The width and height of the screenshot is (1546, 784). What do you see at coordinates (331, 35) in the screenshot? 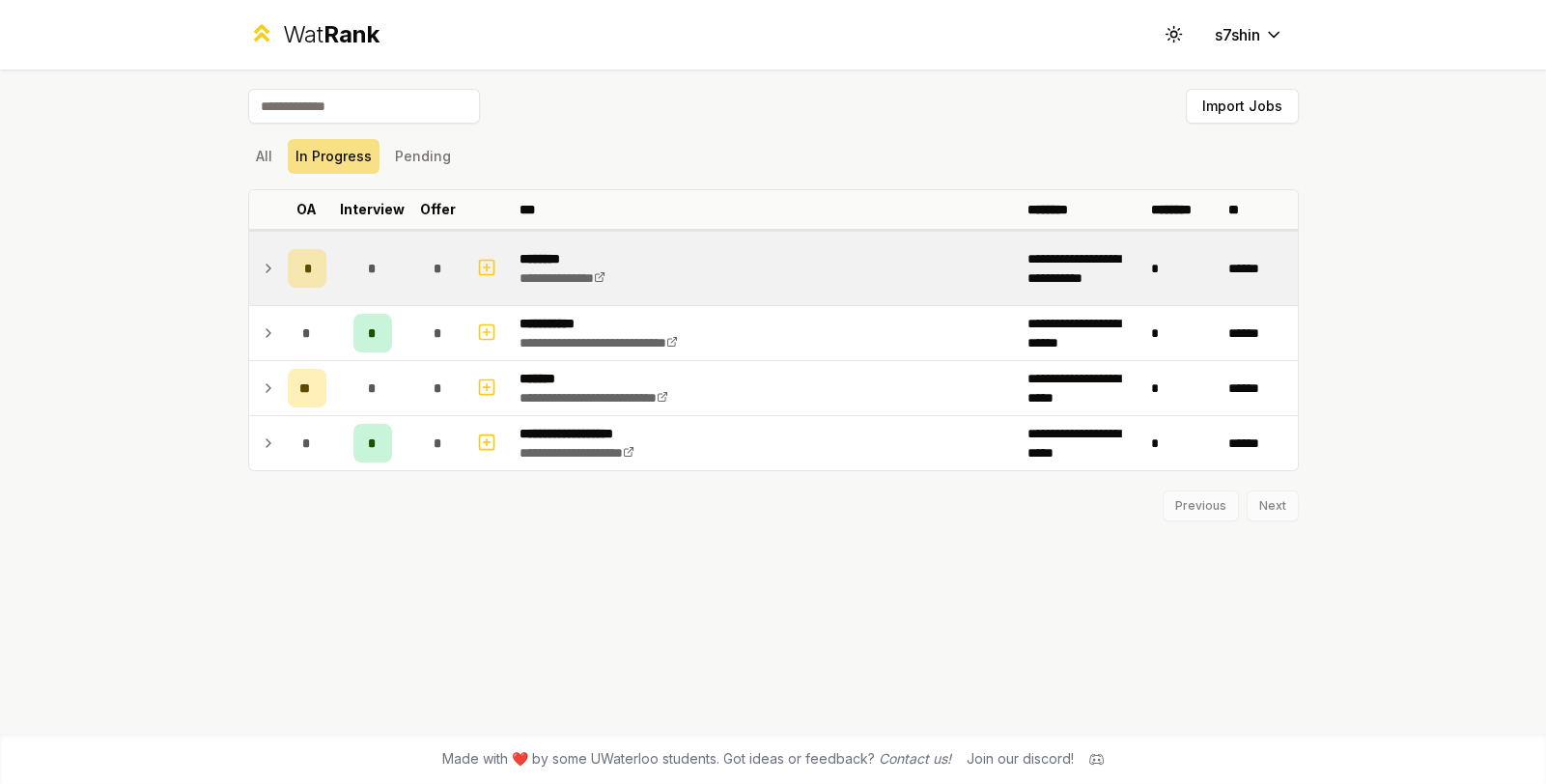
I see `div: Wat` at bounding box center [331, 35].